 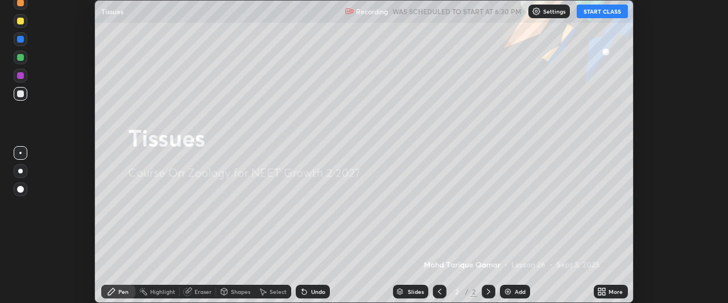 What do you see at coordinates (372, 11) in the screenshot?
I see `p: Recording` at bounding box center [372, 11].